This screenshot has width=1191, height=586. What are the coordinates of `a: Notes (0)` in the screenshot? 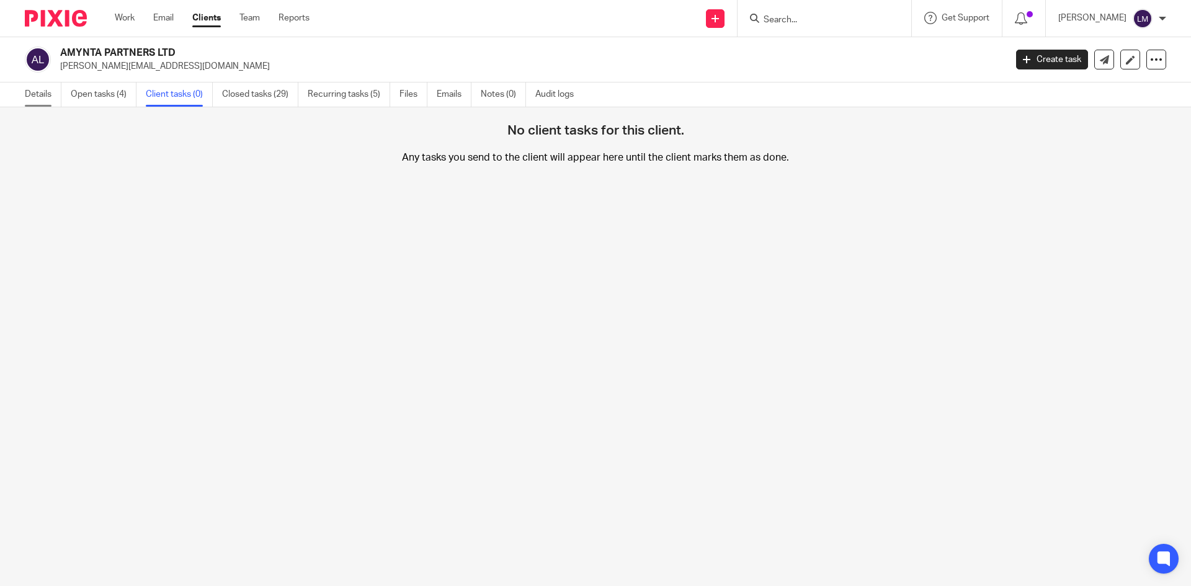 It's located at (503, 94).